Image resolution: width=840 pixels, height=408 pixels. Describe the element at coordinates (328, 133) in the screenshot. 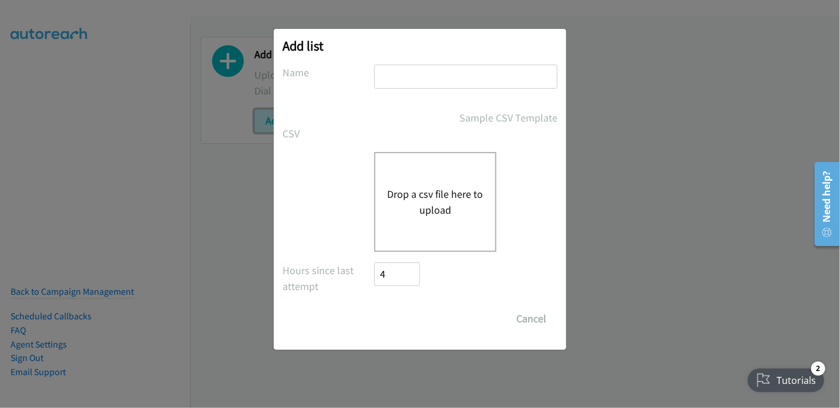

I see `label: CSV` at that location.